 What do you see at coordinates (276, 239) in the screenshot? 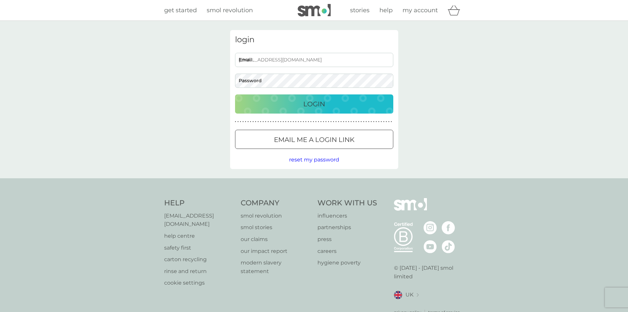
I see `p: our claims` at bounding box center [276, 239].